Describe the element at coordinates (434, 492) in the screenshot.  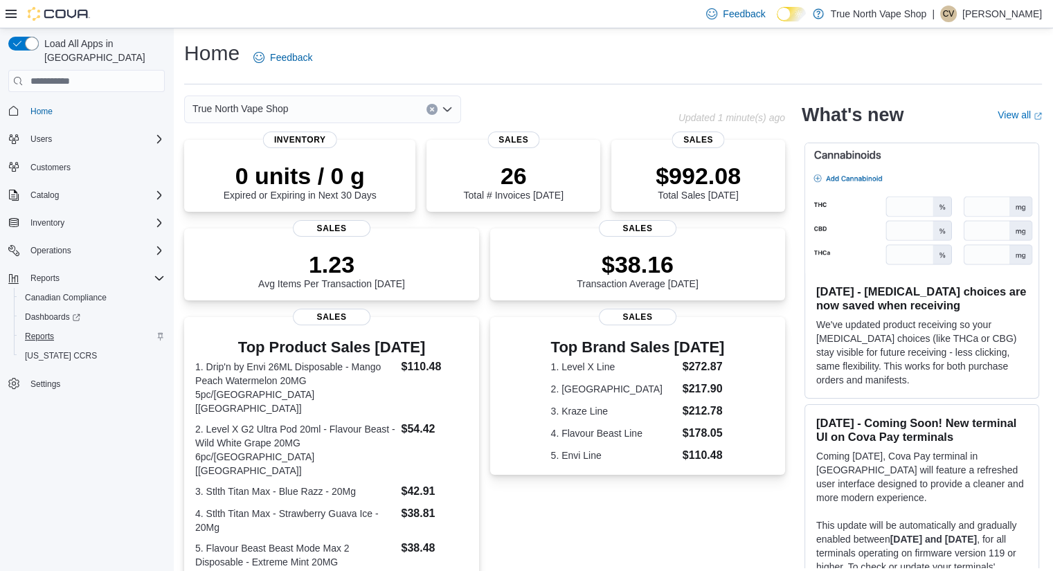
I see `dd: $42.91` at that location.